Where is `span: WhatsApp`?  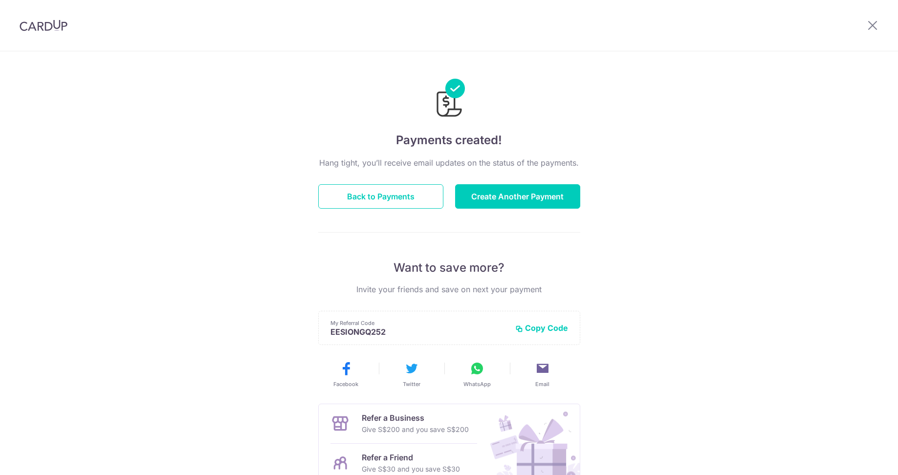 span: WhatsApp is located at coordinates (477, 384).